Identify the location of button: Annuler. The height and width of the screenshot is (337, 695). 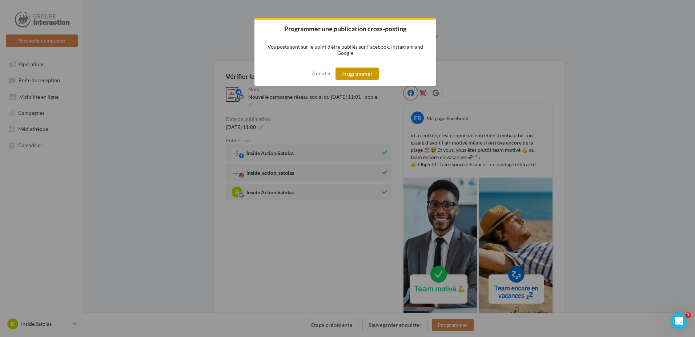
(321, 73).